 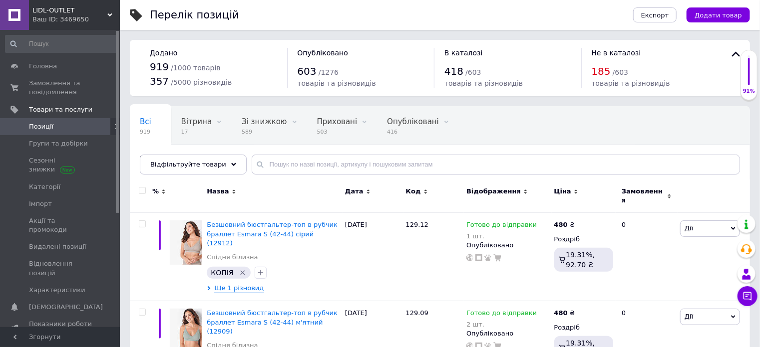 I want to click on span: 418, so click(x=454, y=71).